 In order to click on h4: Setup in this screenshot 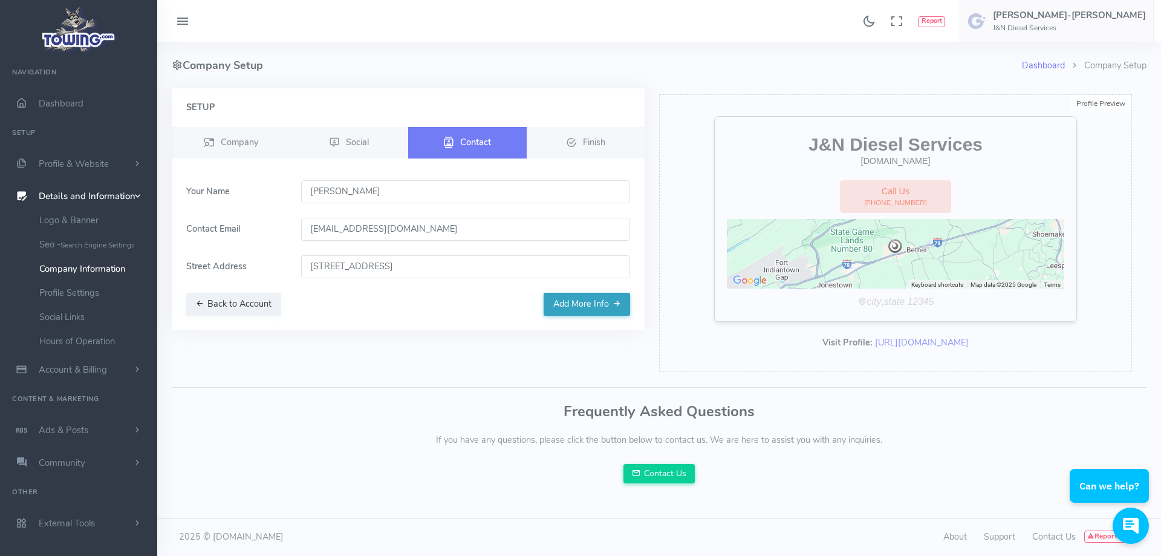, I will do `click(408, 108)`.